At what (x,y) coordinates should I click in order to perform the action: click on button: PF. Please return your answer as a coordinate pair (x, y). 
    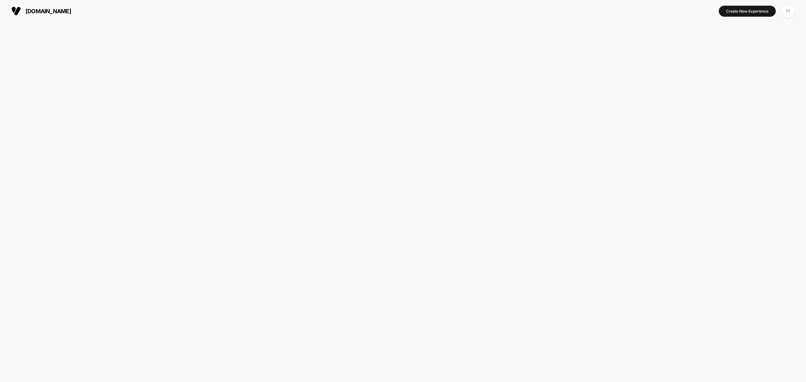
    Looking at the image, I should click on (788, 11).